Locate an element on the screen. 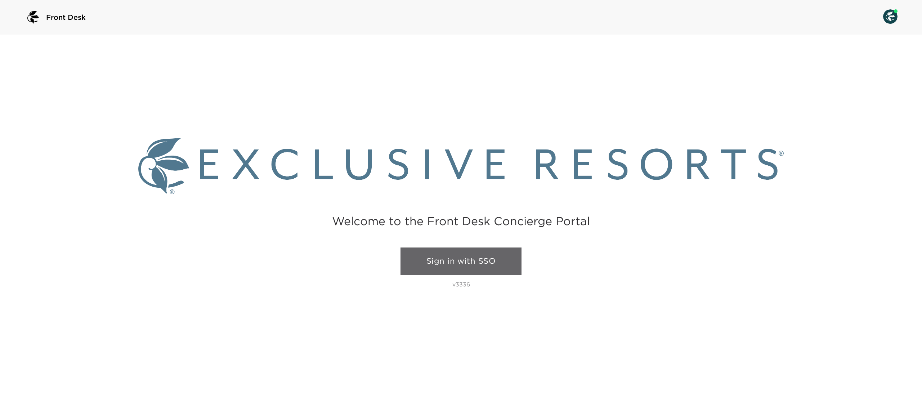  img: logo is located at coordinates (33, 17).